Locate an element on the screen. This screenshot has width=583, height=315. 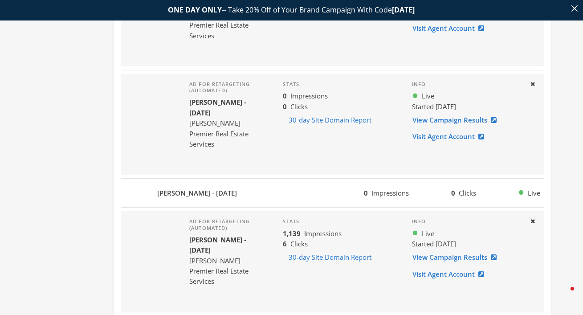
b: 1,139 is located at coordinates (292, 233).